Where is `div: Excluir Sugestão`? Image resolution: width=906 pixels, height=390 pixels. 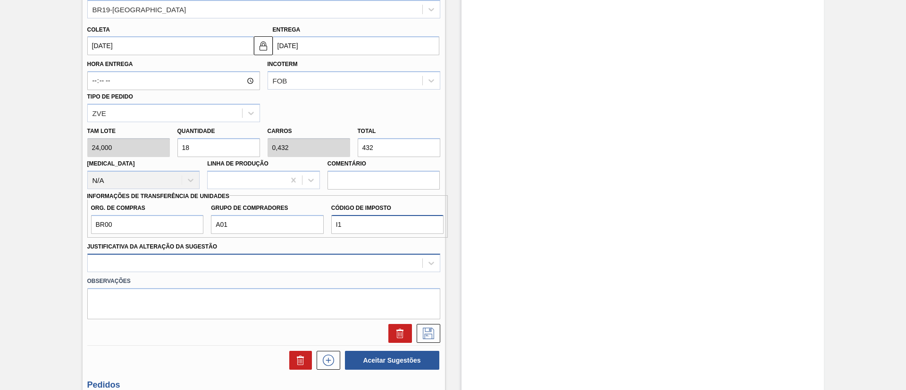 div: Excluir Sugestão is located at coordinates (398, 334).